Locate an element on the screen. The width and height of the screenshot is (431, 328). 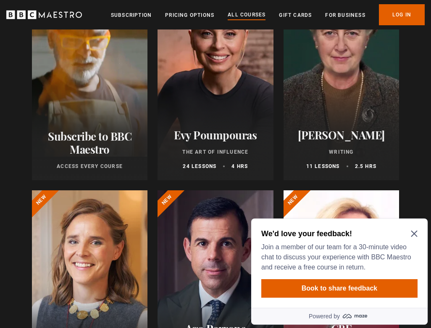
a: Gift Cards is located at coordinates (296, 15).